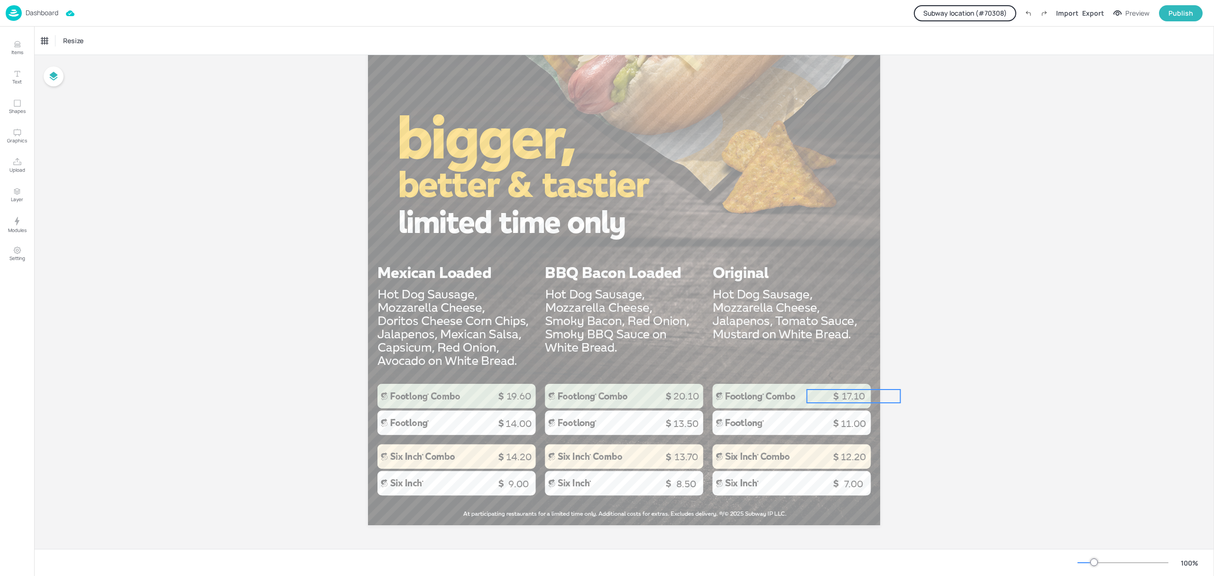 The width and height of the screenshot is (1214, 576). What do you see at coordinates (854, 396) in the screenshot?
I see `p: 17.10` at bounding box center [854, 396].